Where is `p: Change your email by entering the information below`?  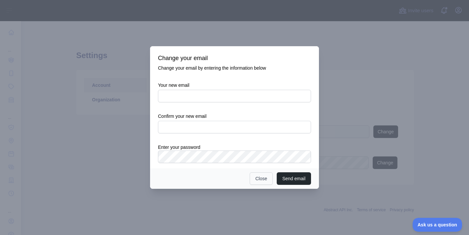 p: Change your email by entering the information below is located at coordinates (234, 68).